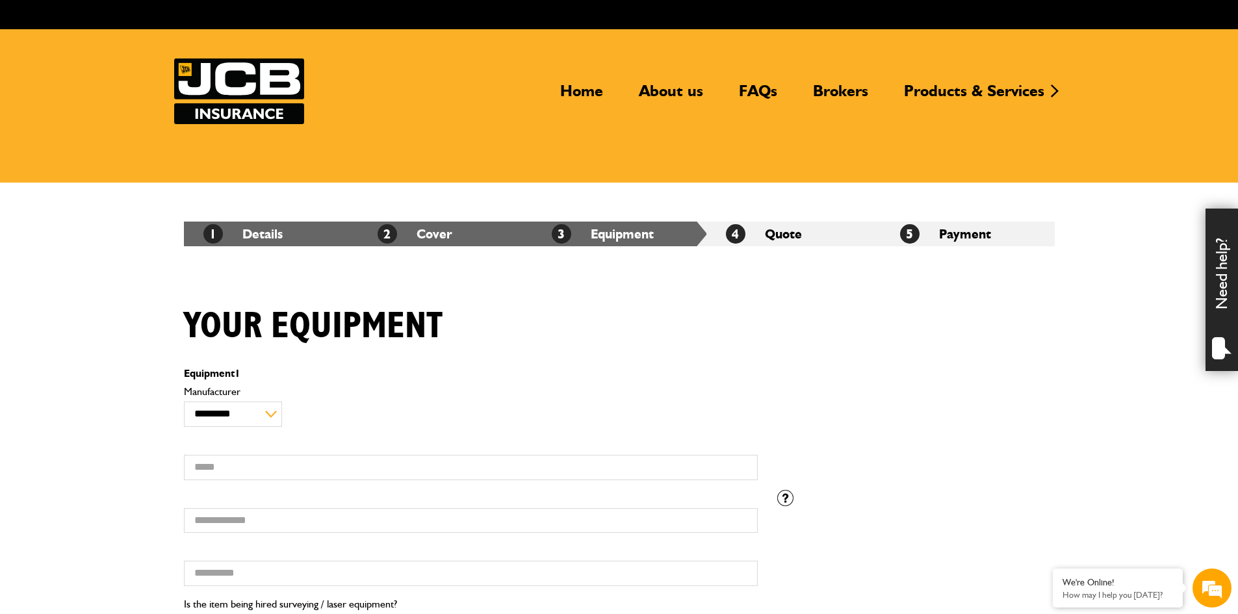 This screenshot has height=614, width=1238. I want to click on a: About us, so click(671, 96).